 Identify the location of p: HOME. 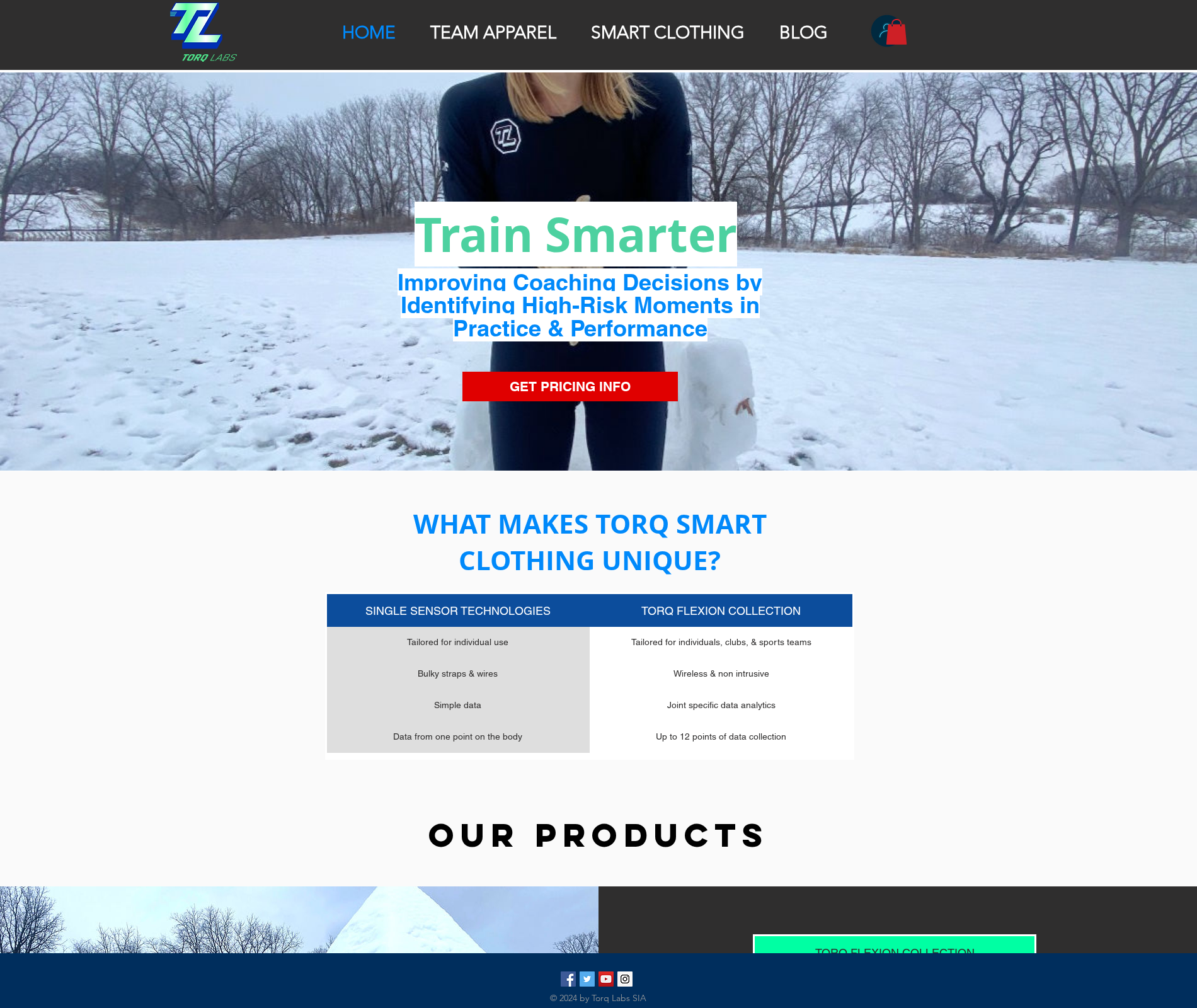
(369, 33).